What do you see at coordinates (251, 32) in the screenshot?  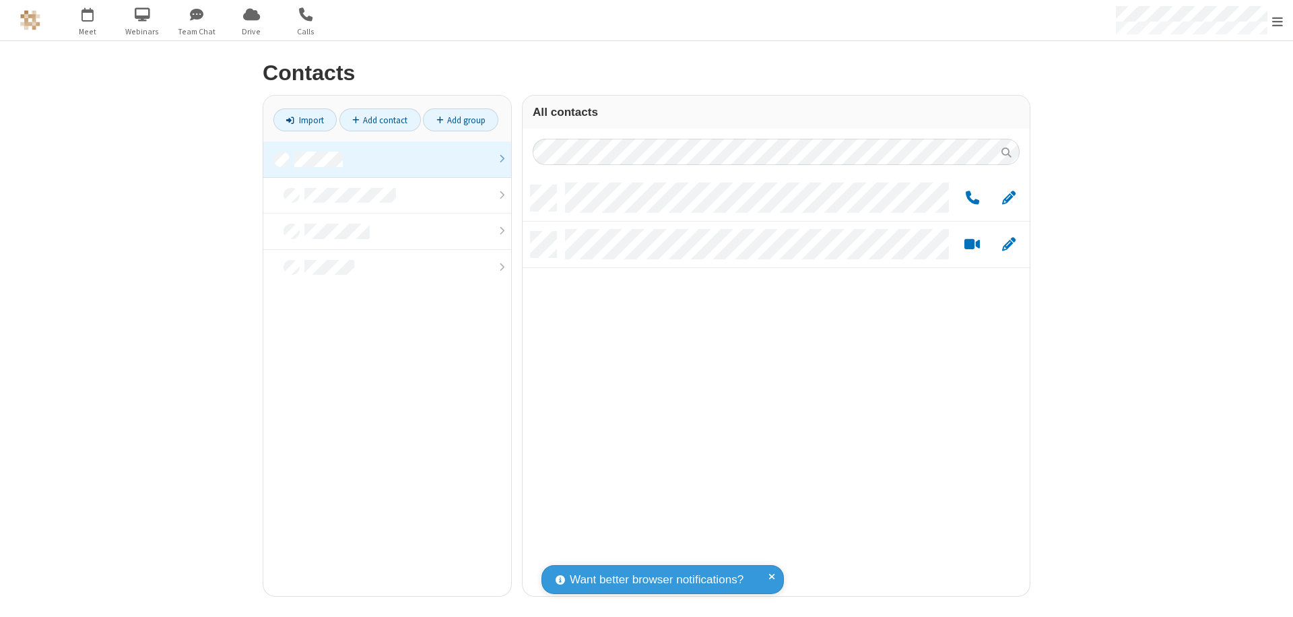 I see `span: Drive` at bounding box center [251, 32].